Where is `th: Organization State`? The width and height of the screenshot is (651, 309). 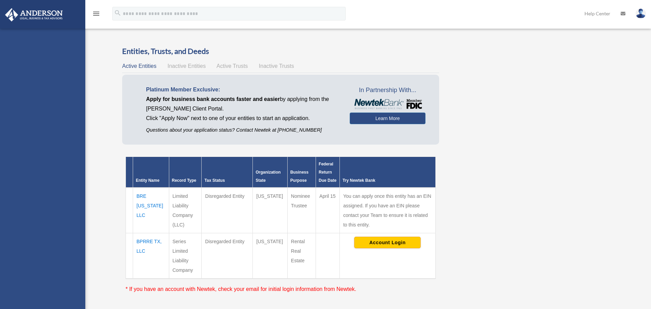
th: Organization State is located at coordinates (270, 172).